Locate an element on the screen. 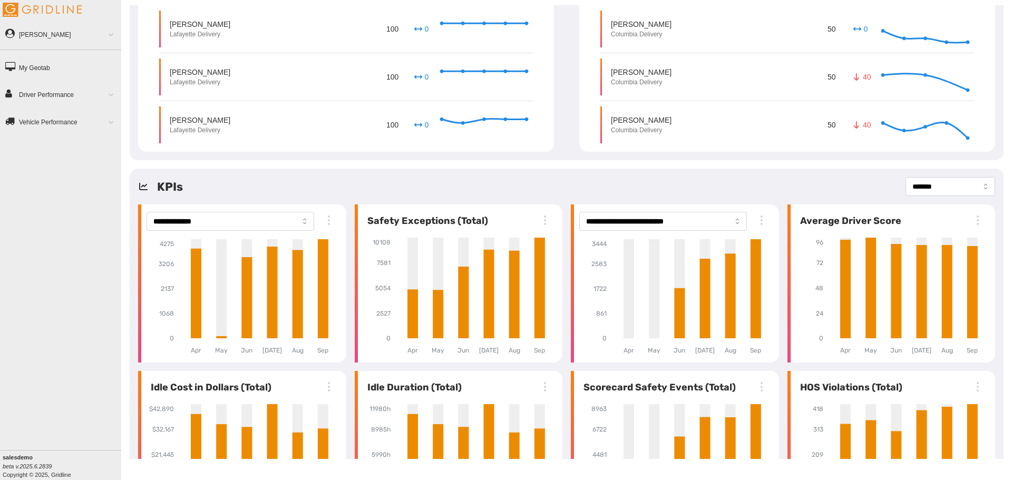  tspan: 3444 is located at coordinates (599, 244).